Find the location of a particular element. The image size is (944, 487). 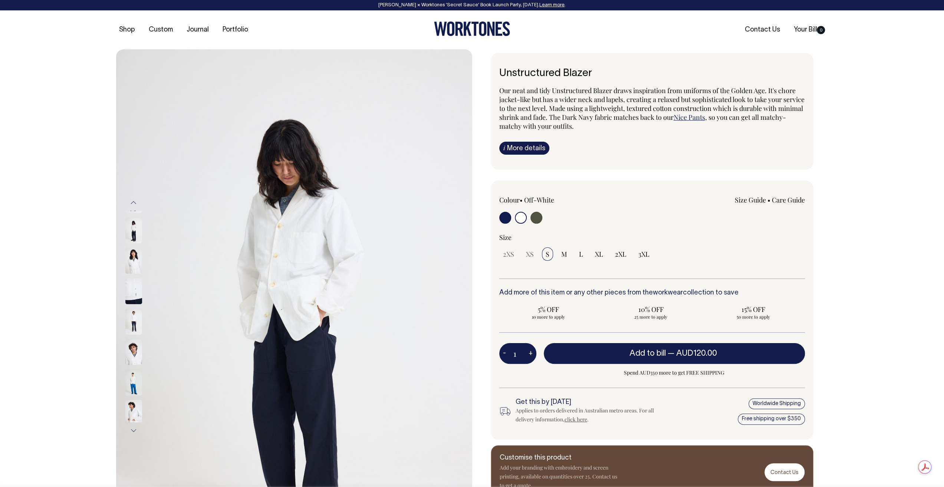

span: 5% OFF is located at coordinates (548, 309).